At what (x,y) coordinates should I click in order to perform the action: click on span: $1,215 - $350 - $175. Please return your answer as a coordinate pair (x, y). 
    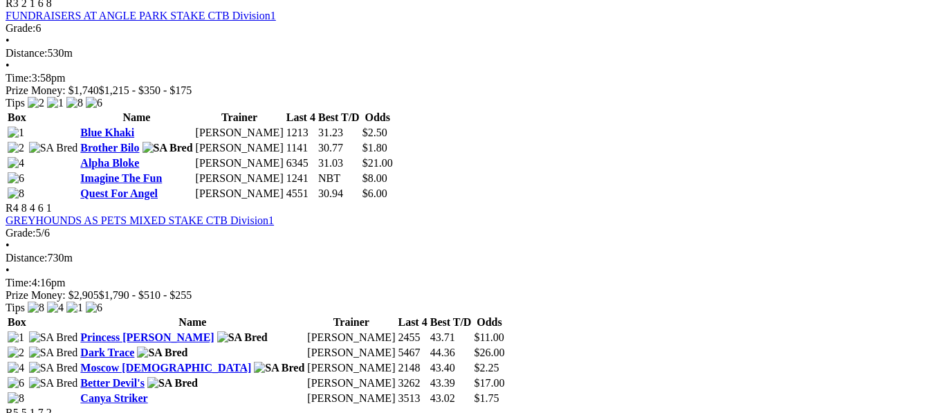
    Looking at the image, I should click on (145, 90).